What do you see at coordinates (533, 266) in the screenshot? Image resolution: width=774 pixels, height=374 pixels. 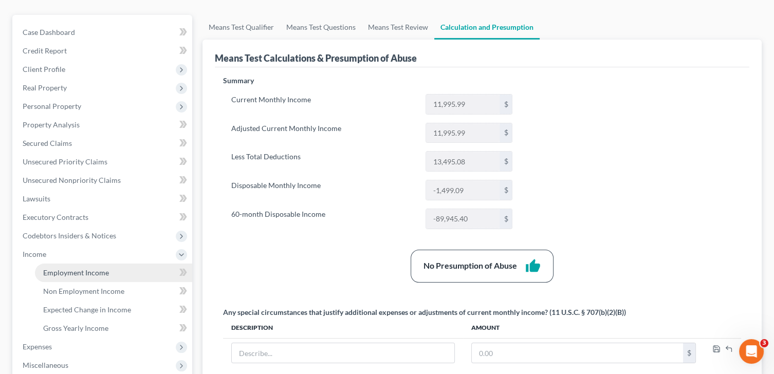 I see `i: thumb_up` at bounding box center [533, 266].